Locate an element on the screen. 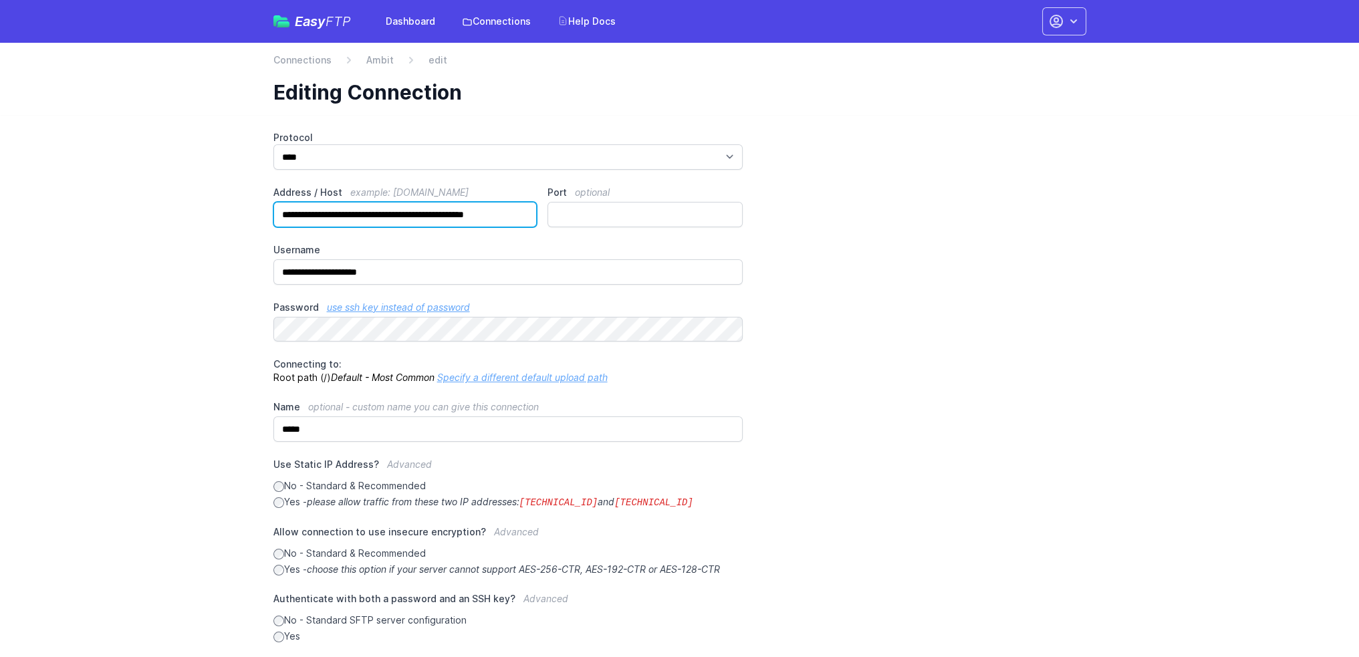 The width and height of the screenshot is (1359, 657). label: Protocol is located at coordinates (508, 138).